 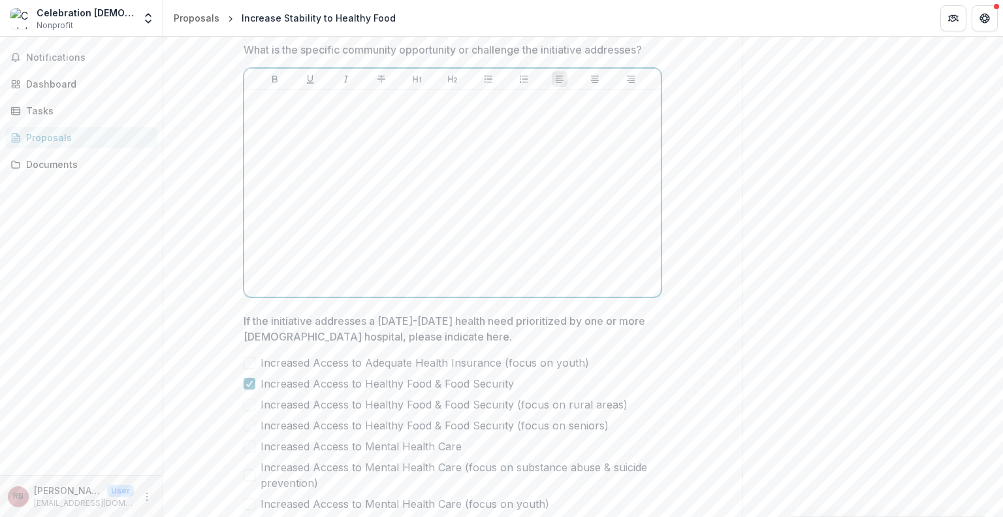 I want to click on button: Bold, so click(x=275, y=79).